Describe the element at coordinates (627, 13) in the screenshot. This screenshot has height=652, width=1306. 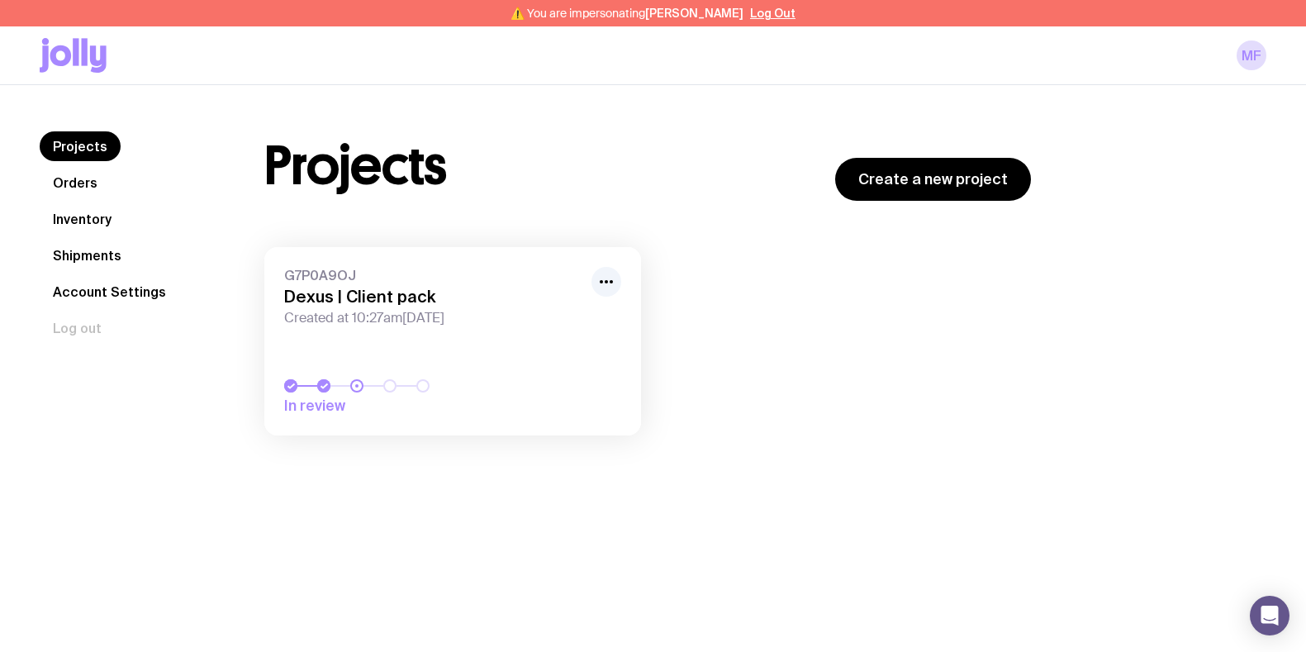
I see `span: ⚠️ You are impersonating` at that location.